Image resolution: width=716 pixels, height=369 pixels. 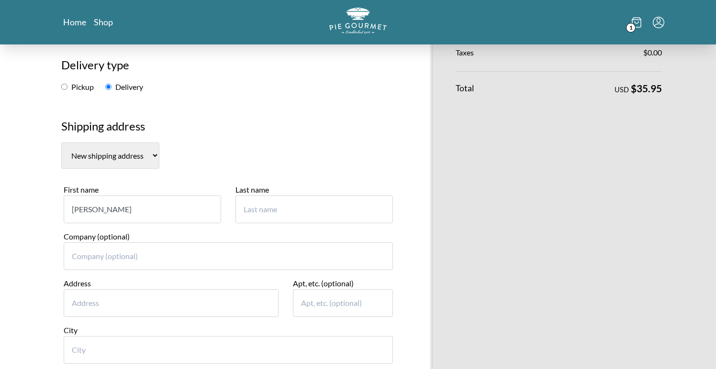 What do you see at coordinates (252, 189) in the screenshot?
I see `label: Last name` at bounding box center [252, 189].